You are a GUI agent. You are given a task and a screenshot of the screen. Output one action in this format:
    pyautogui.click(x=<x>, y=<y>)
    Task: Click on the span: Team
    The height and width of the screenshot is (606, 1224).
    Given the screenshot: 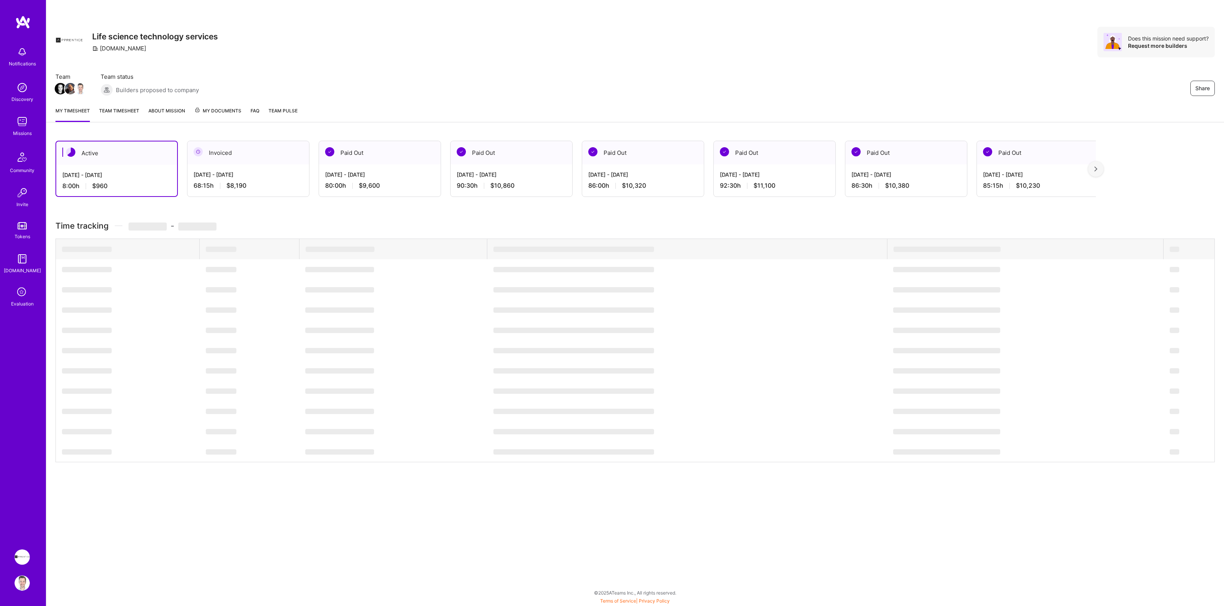 What is the action you would take?
    pyautogui.click(x=70, y=76)
    